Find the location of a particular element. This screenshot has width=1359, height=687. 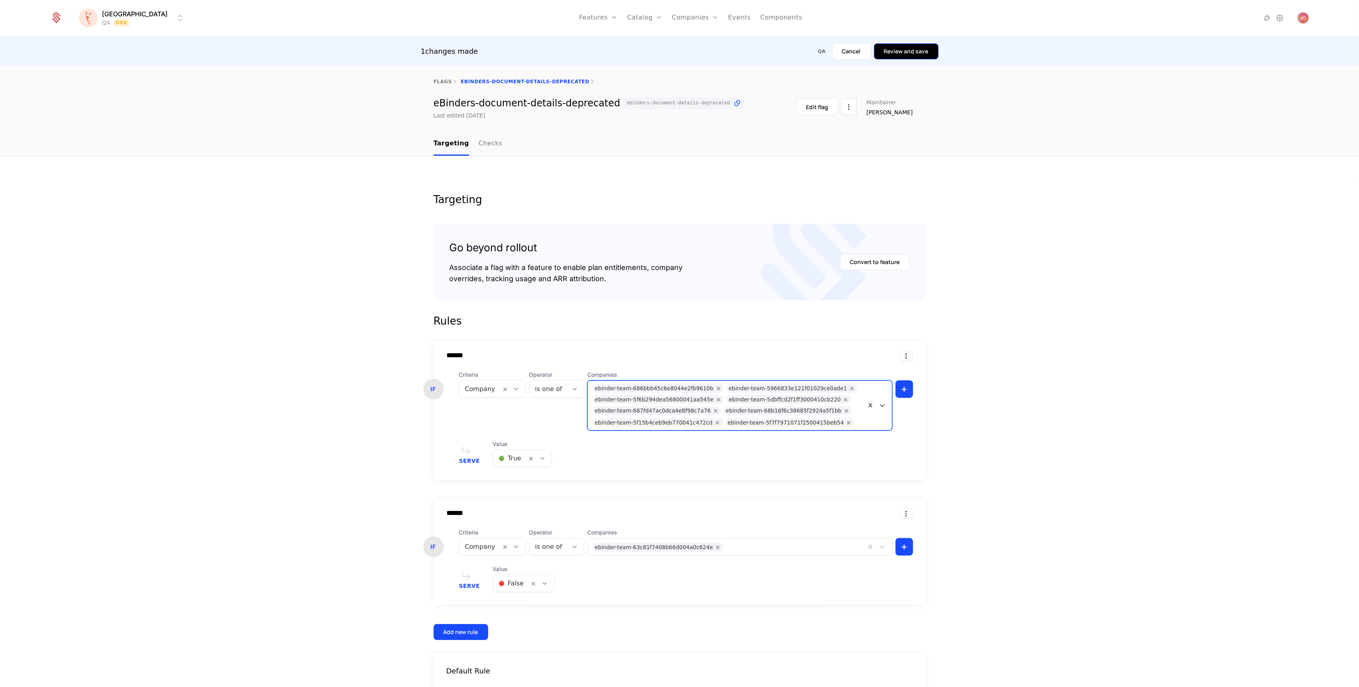

div: 1 changes made is located at coordinates (450, 51).